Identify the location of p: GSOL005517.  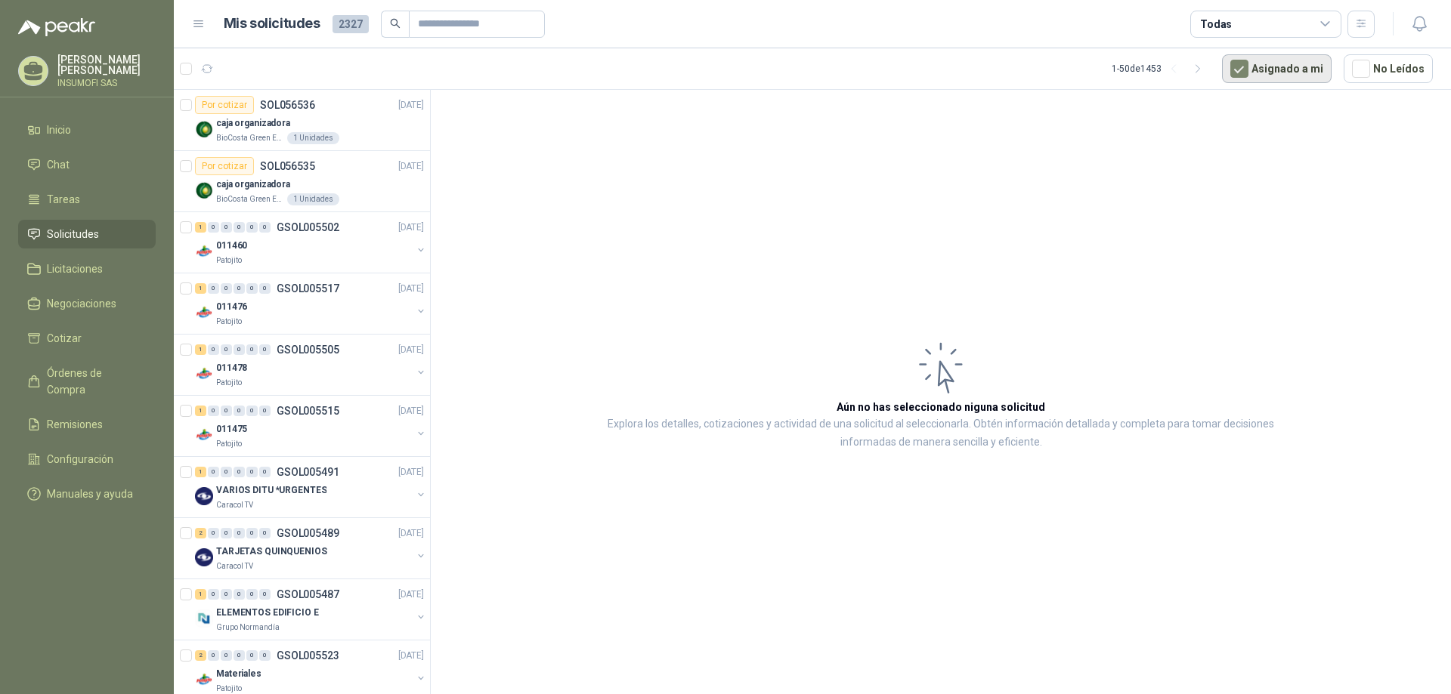
(307, 289).